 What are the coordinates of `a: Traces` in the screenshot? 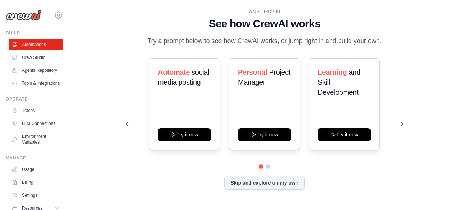 It's located at (36, 111).